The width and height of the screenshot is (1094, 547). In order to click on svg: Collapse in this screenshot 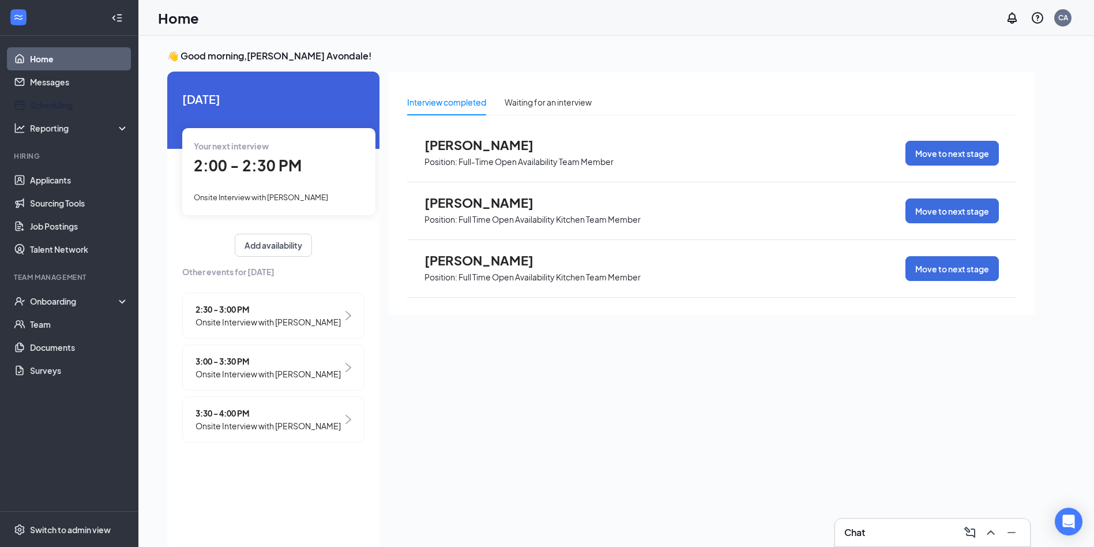, I will do `click(117, 18)`.